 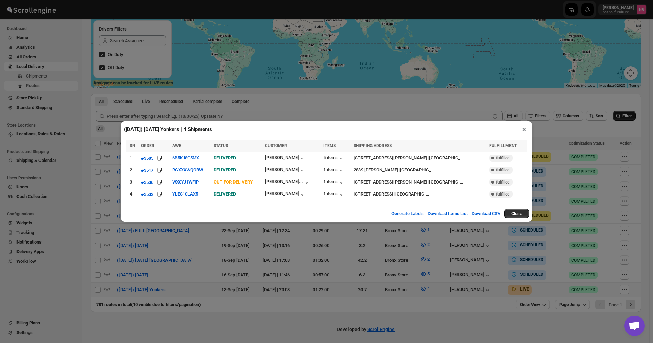 I want to click on button: Generate Labels, so click(x=407, y=214).